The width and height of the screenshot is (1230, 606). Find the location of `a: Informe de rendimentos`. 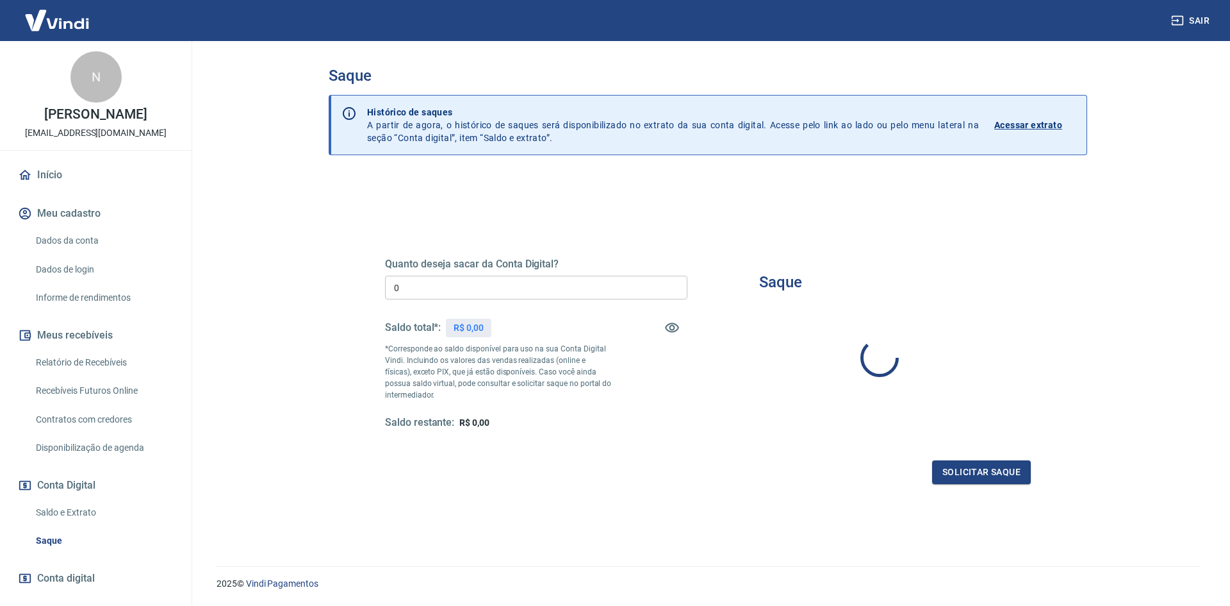

a: Informe de rendimentos is located at coordinates (103, 297).